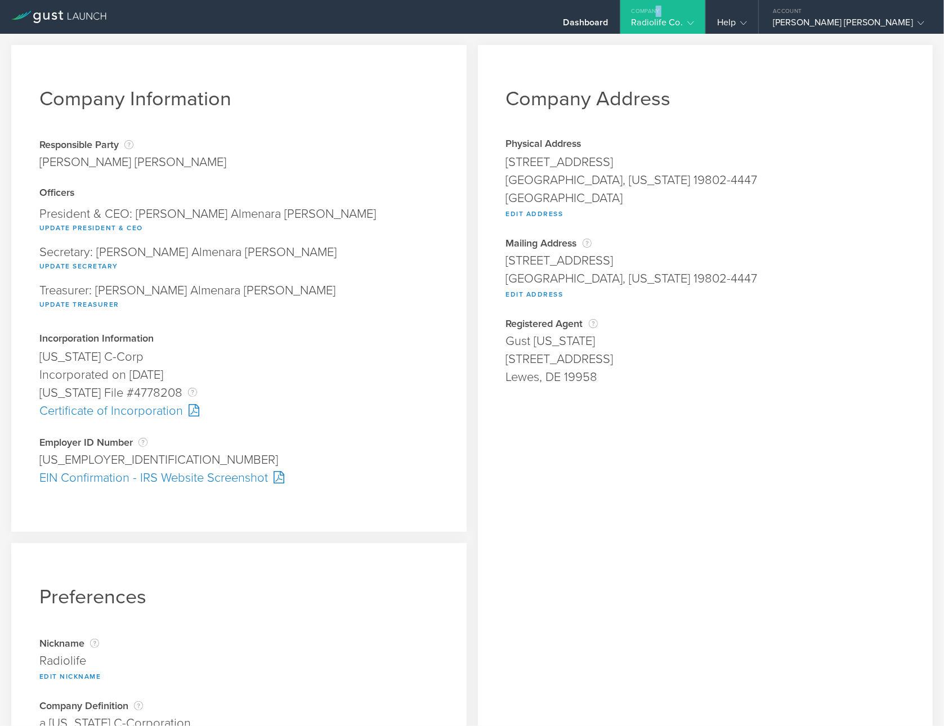  Describe the element at coordinates (705, 98) in the screenshot. I see `h1: Company Address` at that location.